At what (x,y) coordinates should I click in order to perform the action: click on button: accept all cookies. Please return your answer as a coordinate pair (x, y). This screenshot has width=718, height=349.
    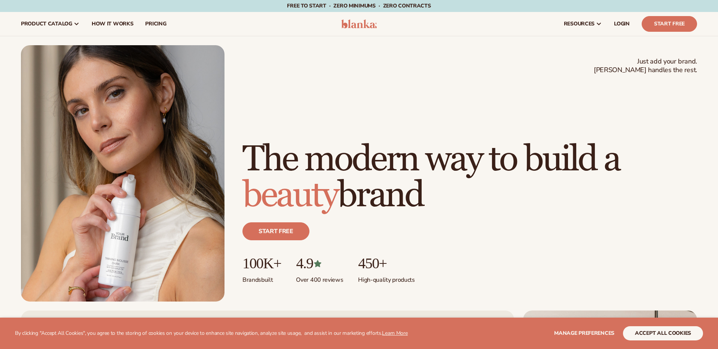
    Looking at the image, I should click on (663, 334).